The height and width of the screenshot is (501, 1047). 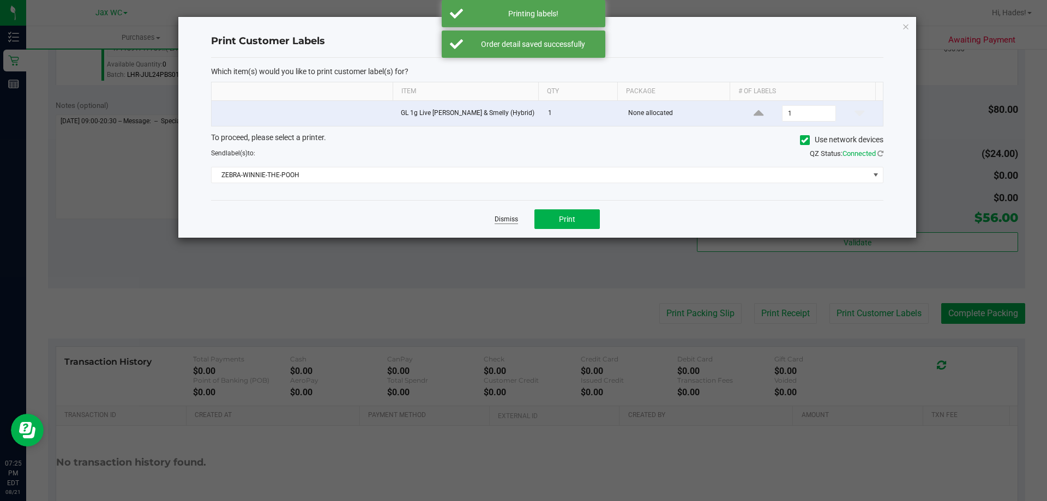 I want to click on span: label(s), so click(x=237, y=153).